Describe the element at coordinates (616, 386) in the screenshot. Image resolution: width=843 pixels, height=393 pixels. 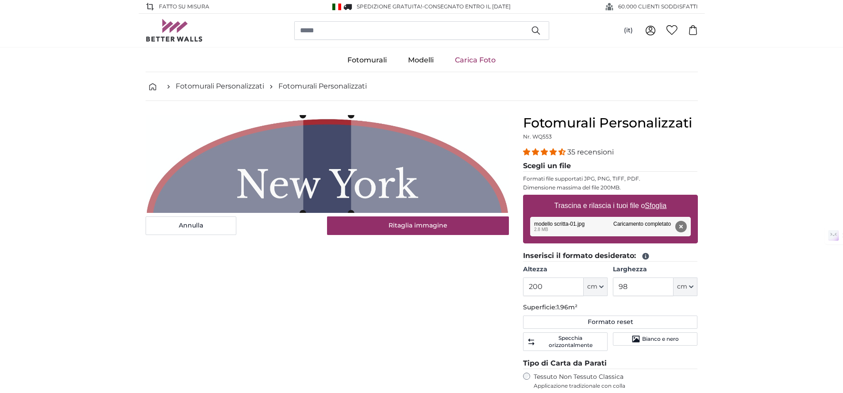
I see `span: Applicazione tradizionale con colla` at that location.